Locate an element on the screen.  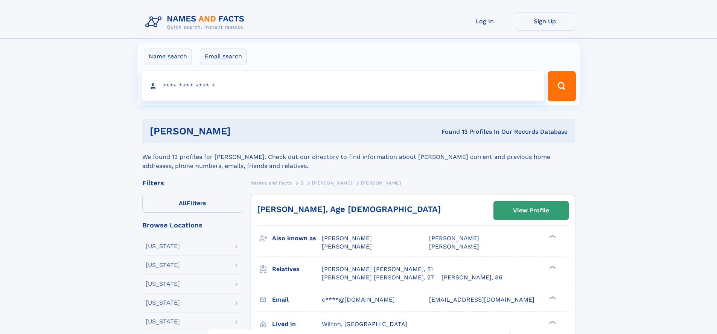
a: B is located at coordinates (302, 183).